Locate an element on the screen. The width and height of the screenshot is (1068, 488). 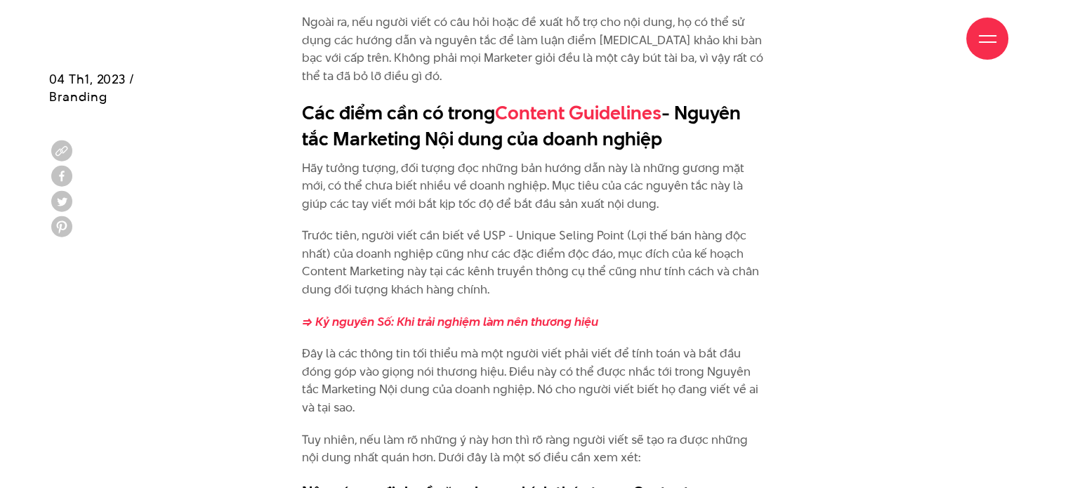
a: => Kỷ nguyên Số: Khi trải nghiệm làm nên thương hiệu is located at coordinates (450, 322).